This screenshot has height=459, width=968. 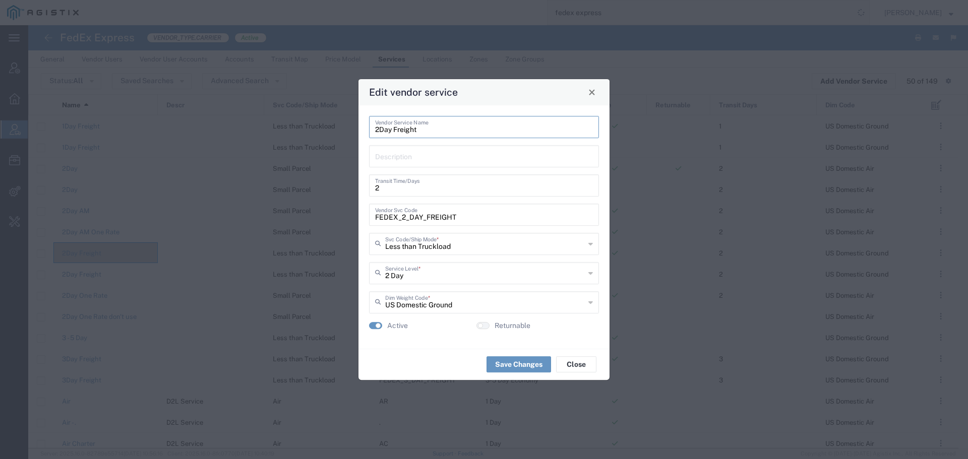 What do you see at coordinates (413, 92) in the screenshot?
I see `h4: Edit vendor service` at bounding box center [413, 92].